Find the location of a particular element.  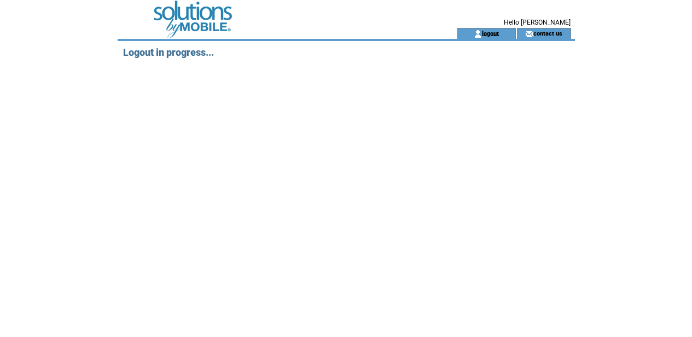

a: contact us is located at coordinates (547, 33).